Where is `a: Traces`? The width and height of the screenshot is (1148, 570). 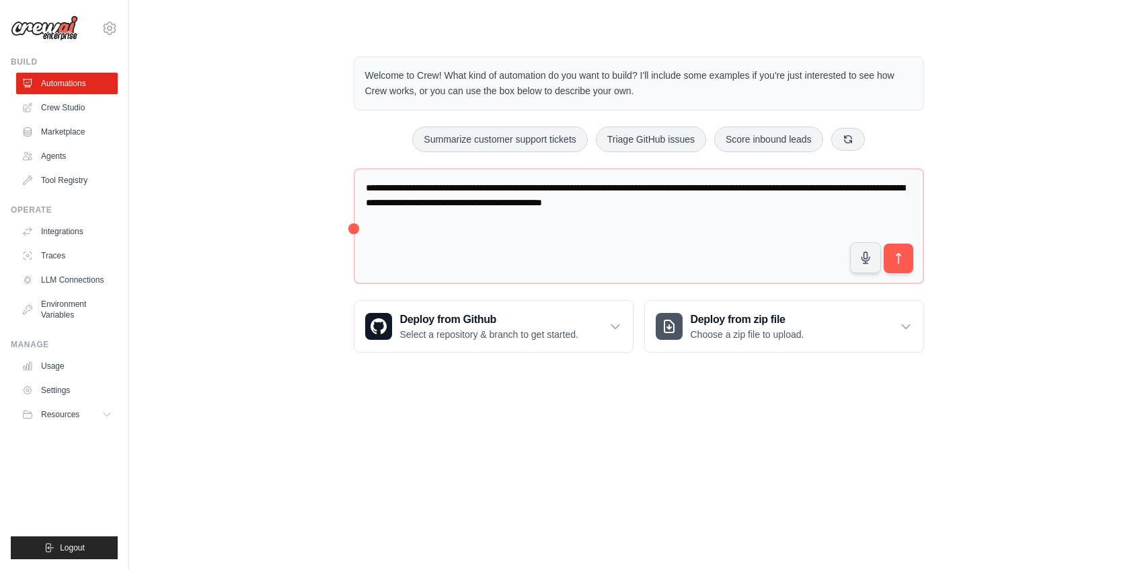 a: Traces is located at coordinates (67, 256).